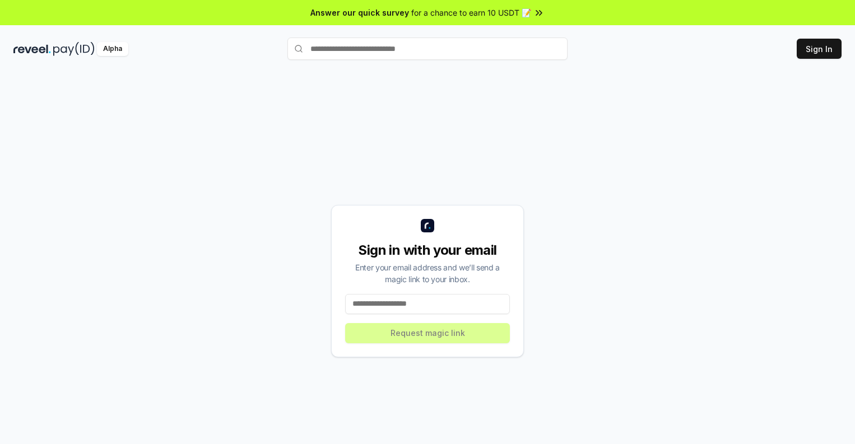 Image resolution: width=855 pixels, height=444 pixels. I want to click on div: Alpha, so click(113, 49).